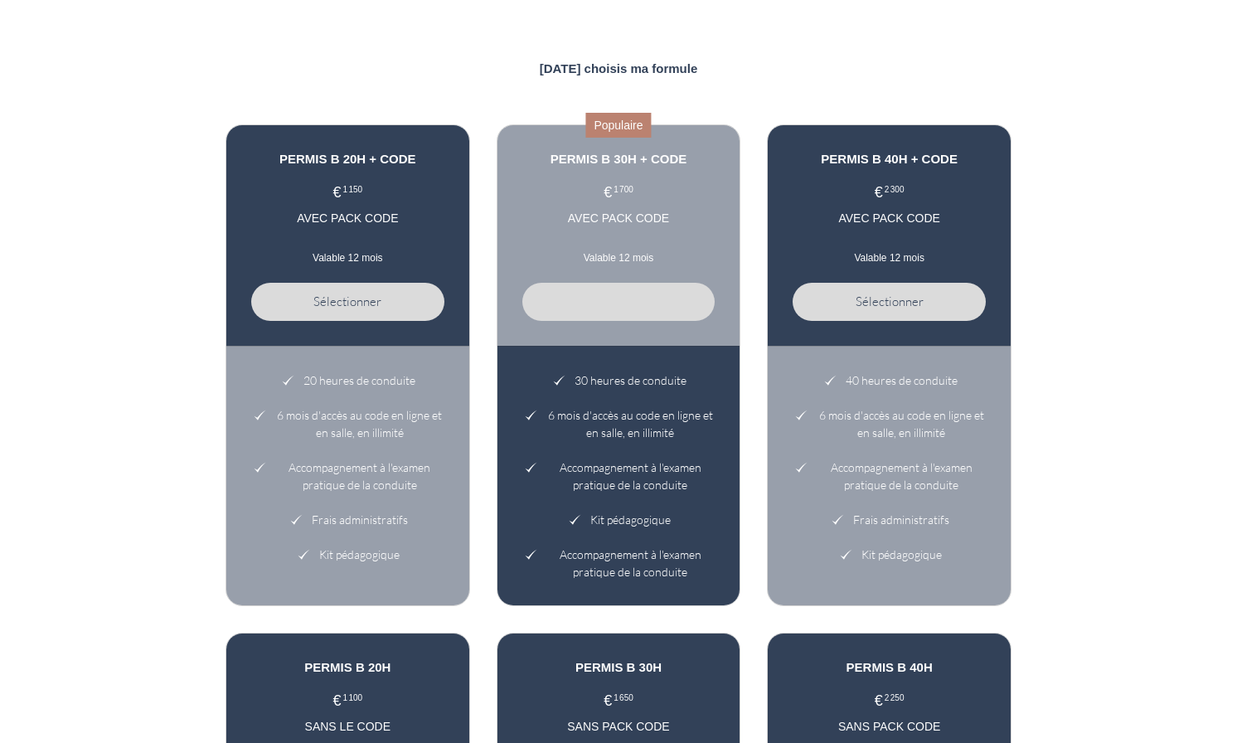  Describe the element at coordinates (889, 385) in the screenshot. I see `li: 40 heures de conduite` at that location.